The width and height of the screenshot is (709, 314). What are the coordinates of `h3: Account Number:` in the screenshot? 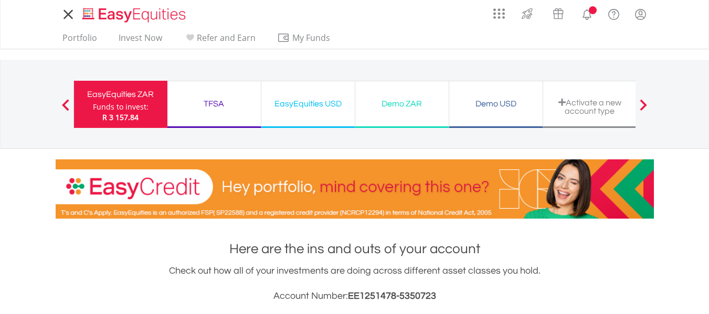 It's located at (355, 297).